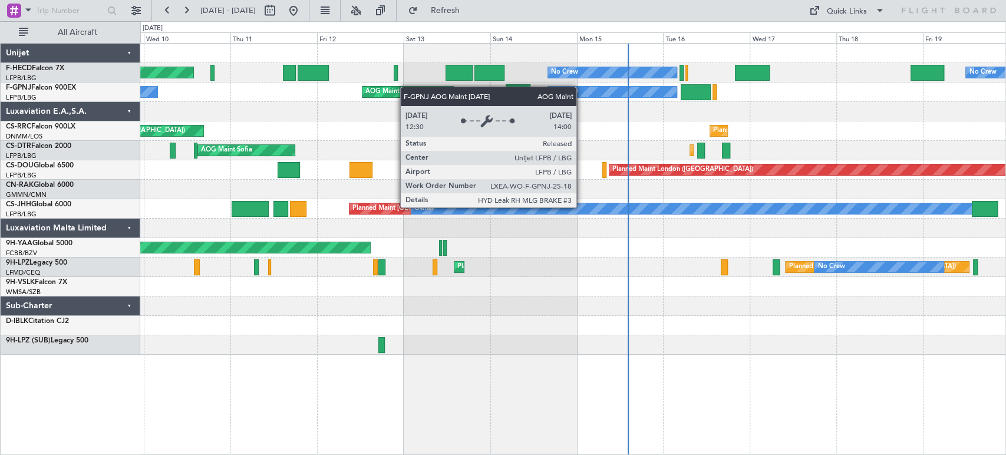 The width and height of the screenshot is (1006, 455). What do you see at coordinates (706, 38) in the screenshot?
I see `div: Tue 16` at bounding box center [706, 38].